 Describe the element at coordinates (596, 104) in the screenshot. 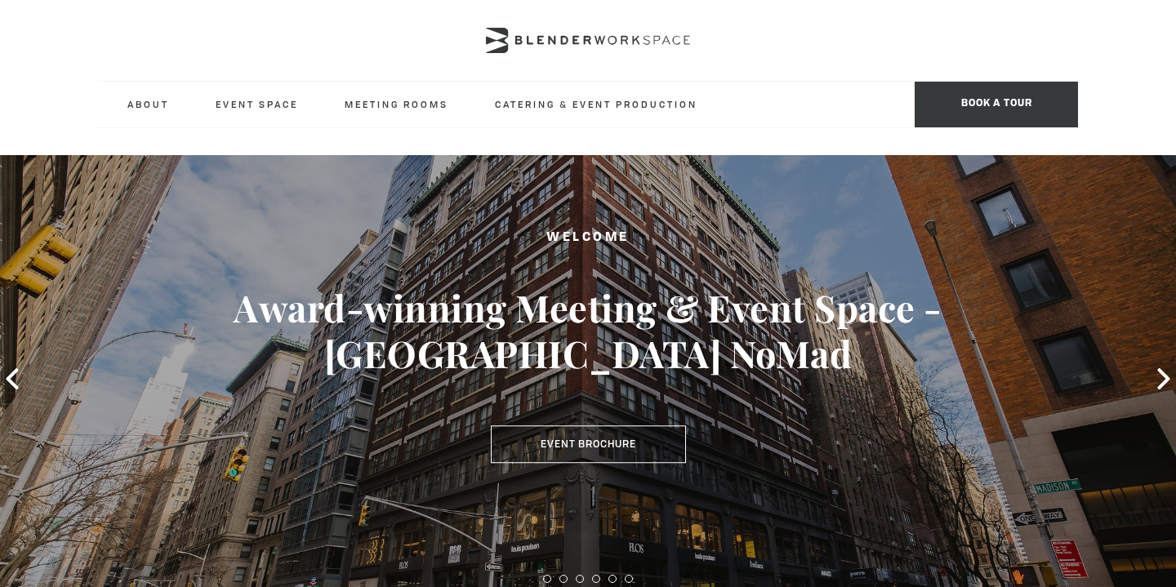

I see `a: Catering & Event Production` at that location.